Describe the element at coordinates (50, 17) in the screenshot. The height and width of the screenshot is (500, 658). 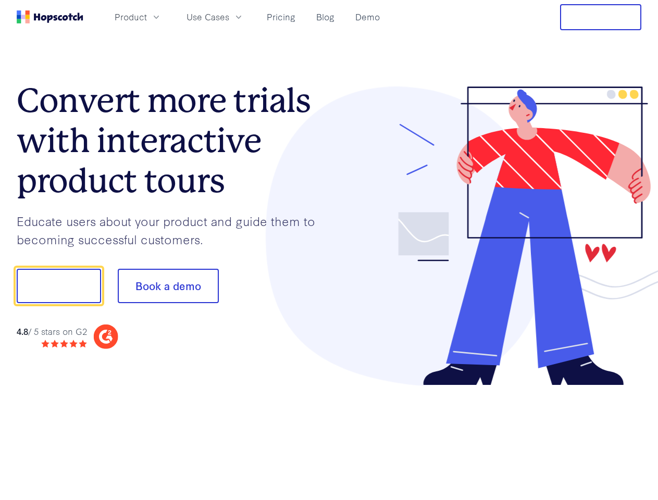
I see `a: Home` at that location.